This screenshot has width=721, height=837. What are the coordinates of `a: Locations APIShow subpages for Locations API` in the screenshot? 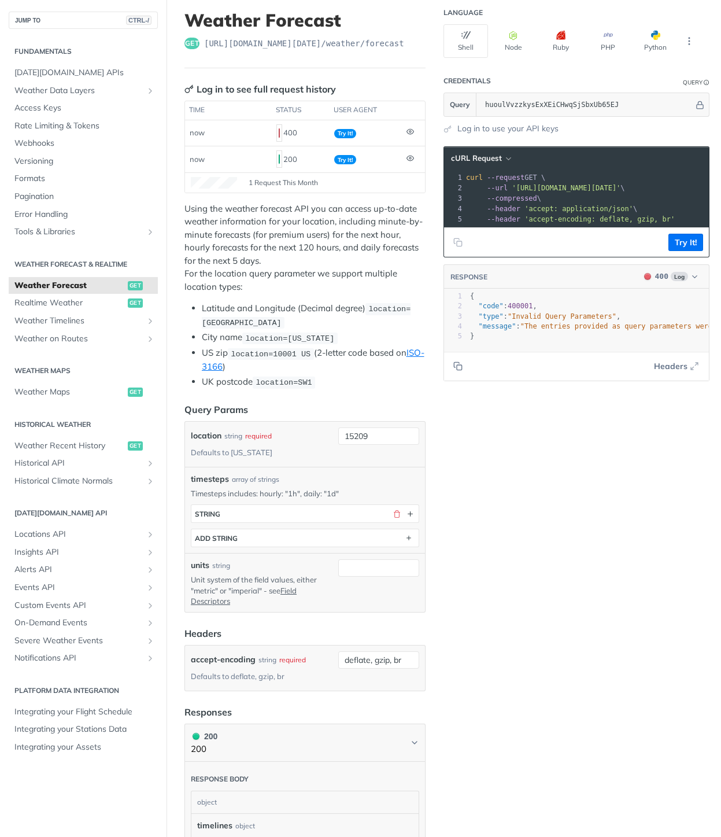 It's located at (83, 534).